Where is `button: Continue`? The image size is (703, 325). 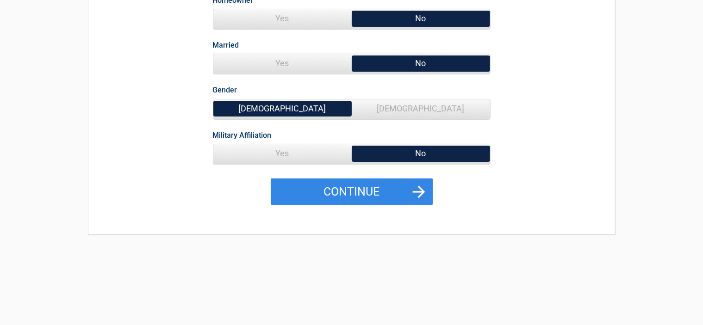
button: Continue is located at coordinates (352, 192).